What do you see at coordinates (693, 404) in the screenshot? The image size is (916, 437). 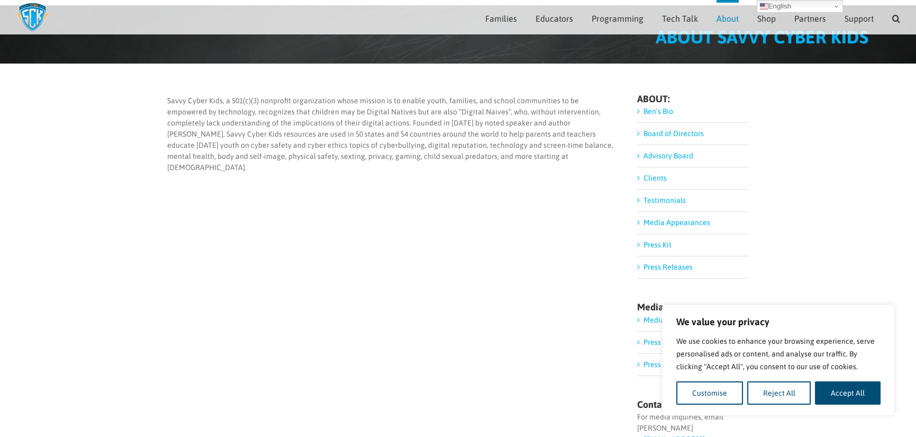 I see `h4: Contact` at bounding box center [693, 404].